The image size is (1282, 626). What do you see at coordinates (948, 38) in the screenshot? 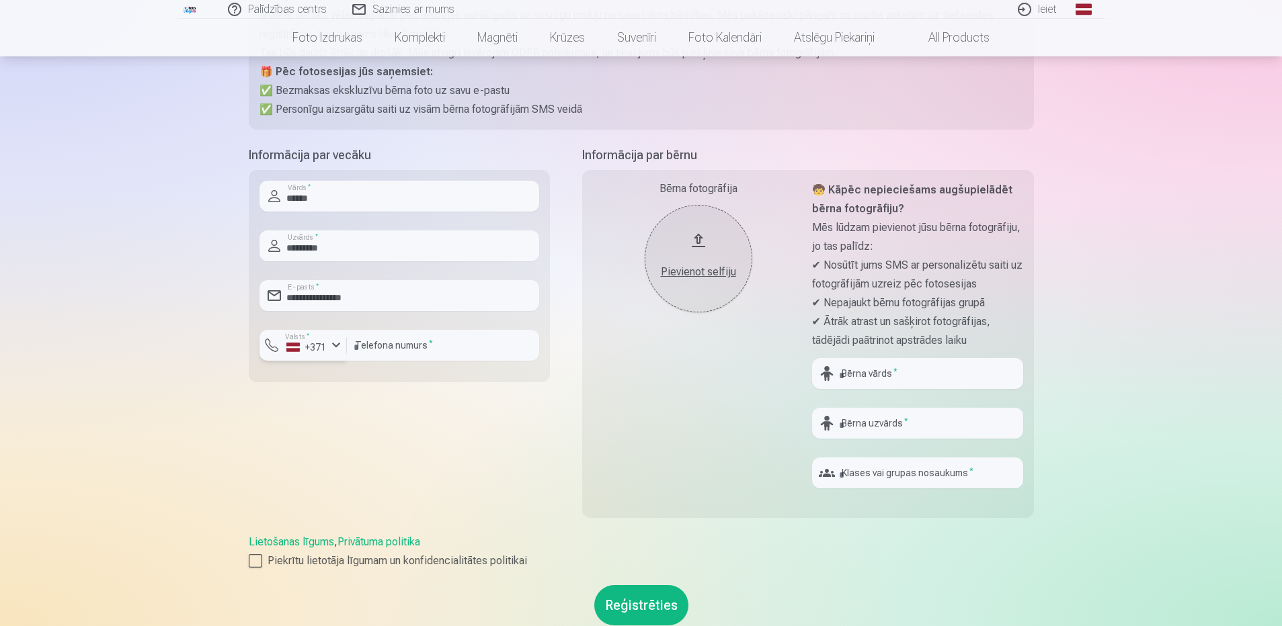
I see `a: All products` at bounding box center [948, 38].